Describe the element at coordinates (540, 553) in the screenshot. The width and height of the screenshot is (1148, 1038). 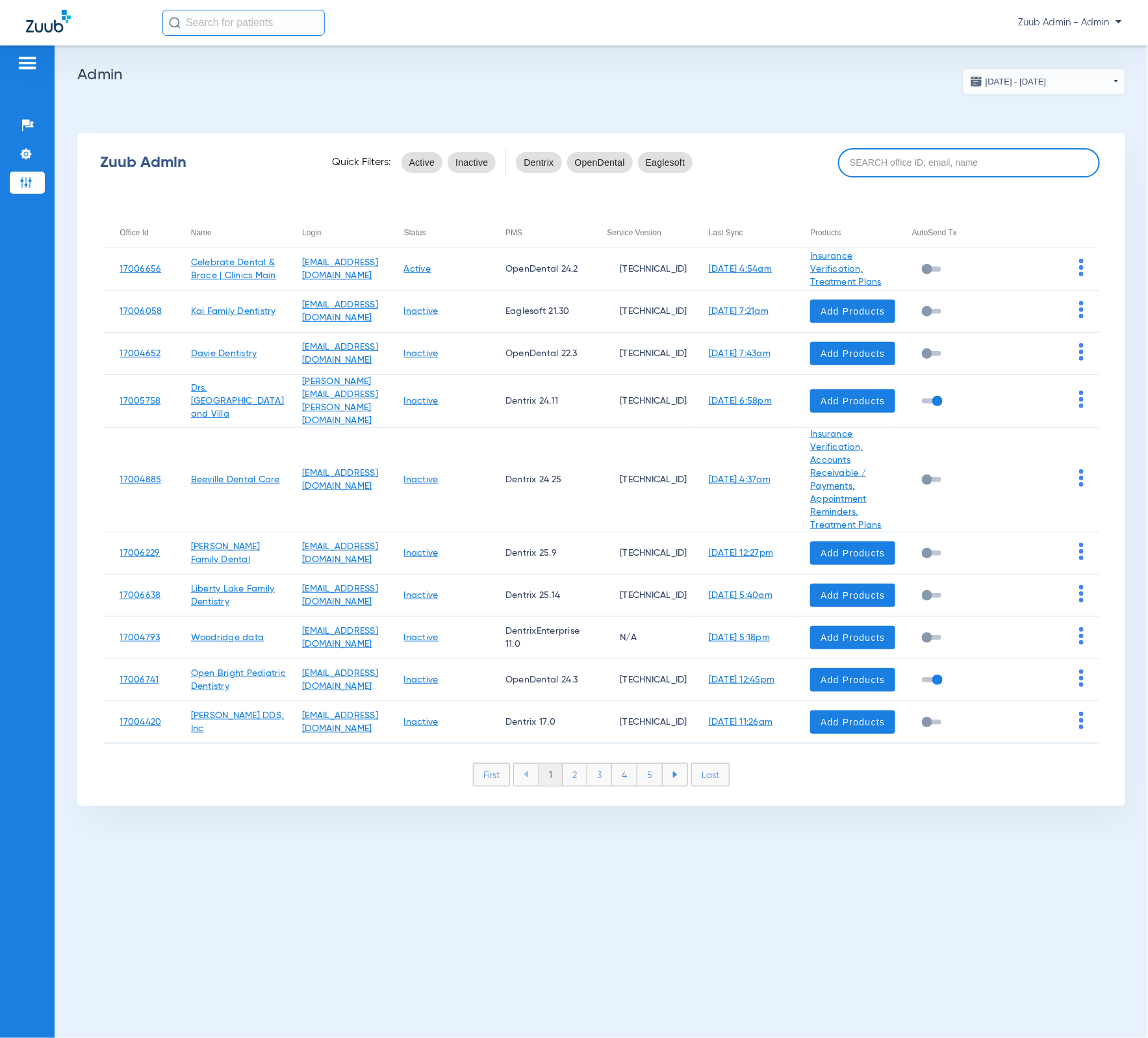
I see `td: Dentrix 25.9` at that location.